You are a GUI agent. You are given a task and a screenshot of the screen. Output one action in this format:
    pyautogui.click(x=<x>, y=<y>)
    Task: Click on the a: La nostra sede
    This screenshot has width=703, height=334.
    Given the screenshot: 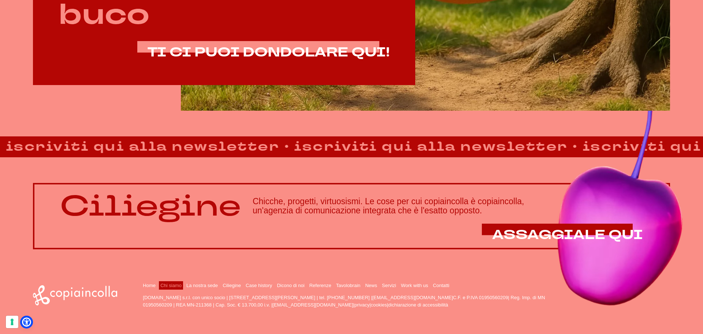 What is the action you would take?
    pyautogui.click(x=202, y=285)
    